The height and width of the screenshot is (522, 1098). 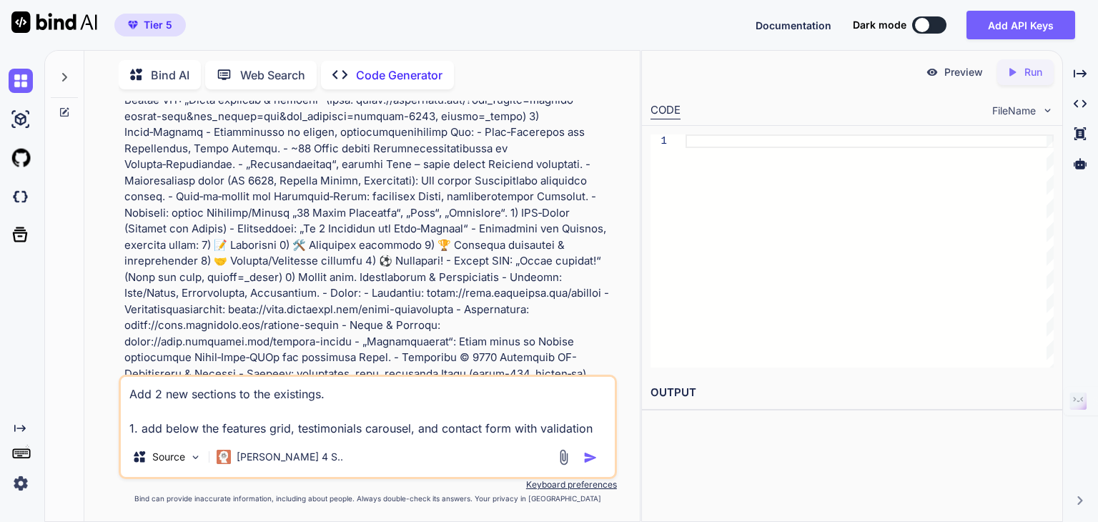 I want to click on span: Tier 5, so click(x=158, y=25).